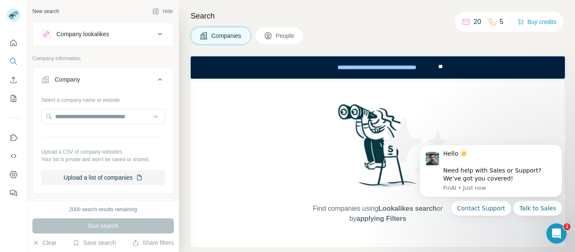 The image size is (575, 252). I want to click on button: Quick start, so click(13, 43).